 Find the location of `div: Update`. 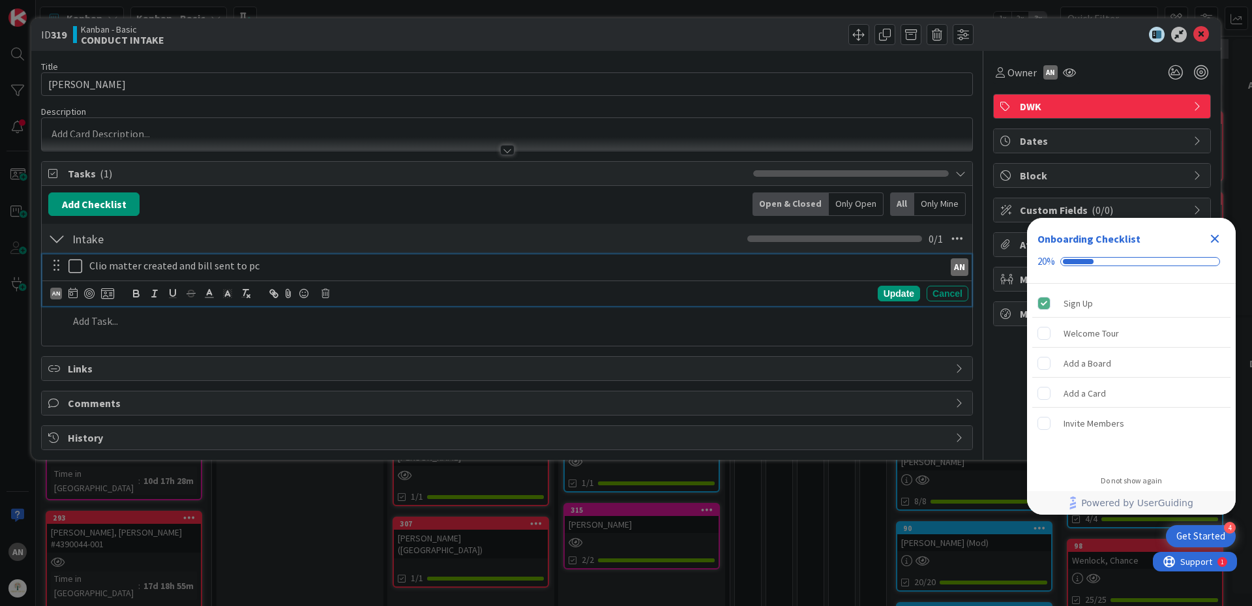

div: Update is located at coordinates (898, 293).